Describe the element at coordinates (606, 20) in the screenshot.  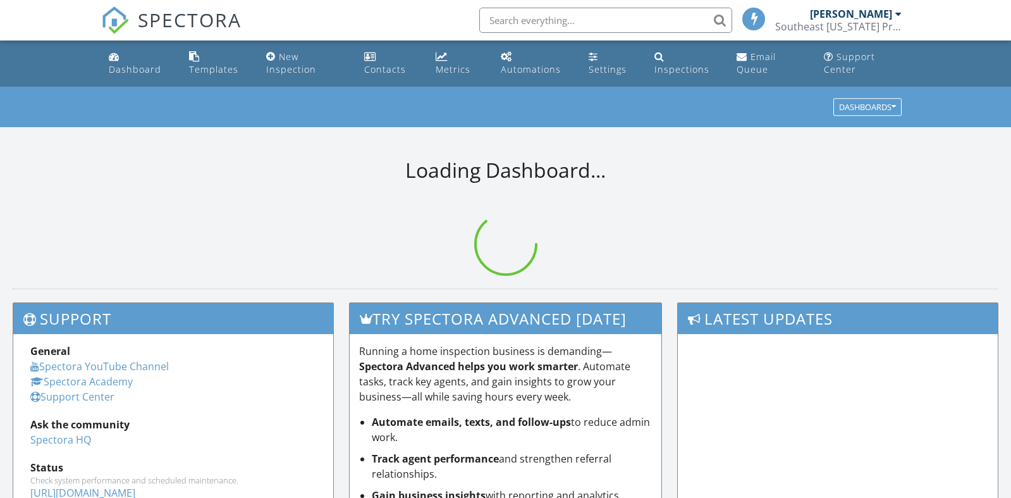
I see `input: Search everything...` at that location.